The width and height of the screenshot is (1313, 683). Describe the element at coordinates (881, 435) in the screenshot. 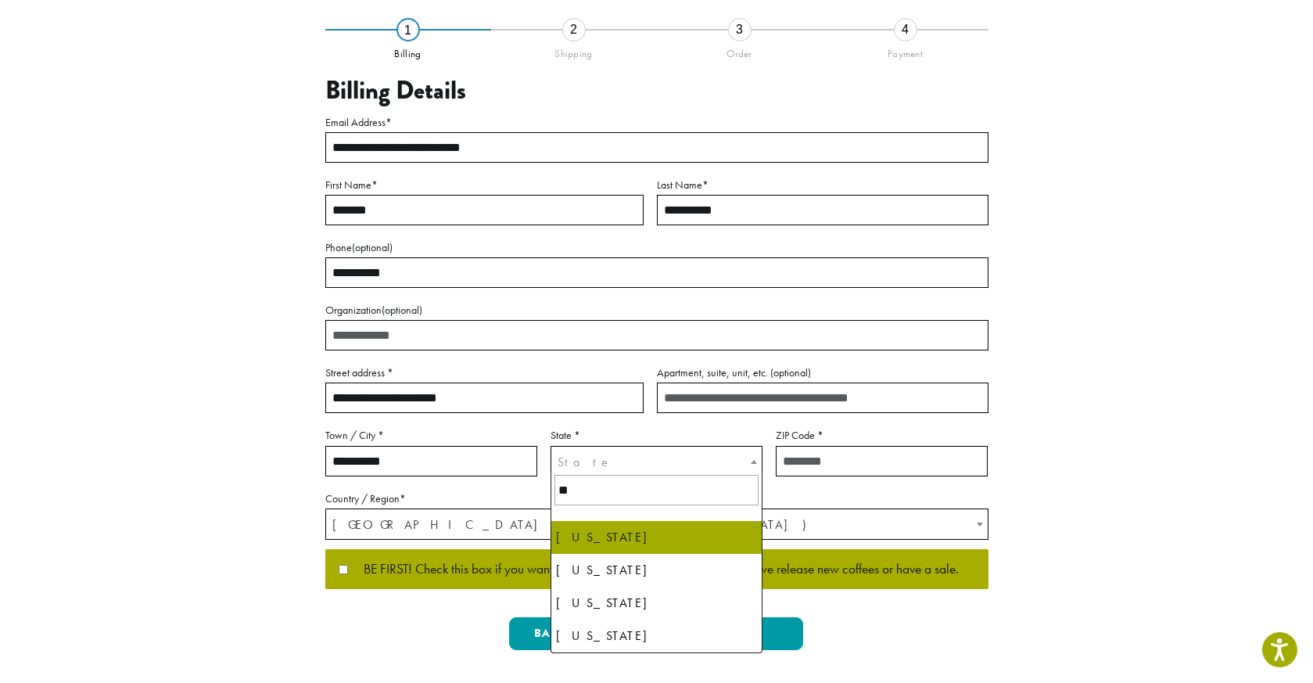

I see `label: ZIP Code` at that location.